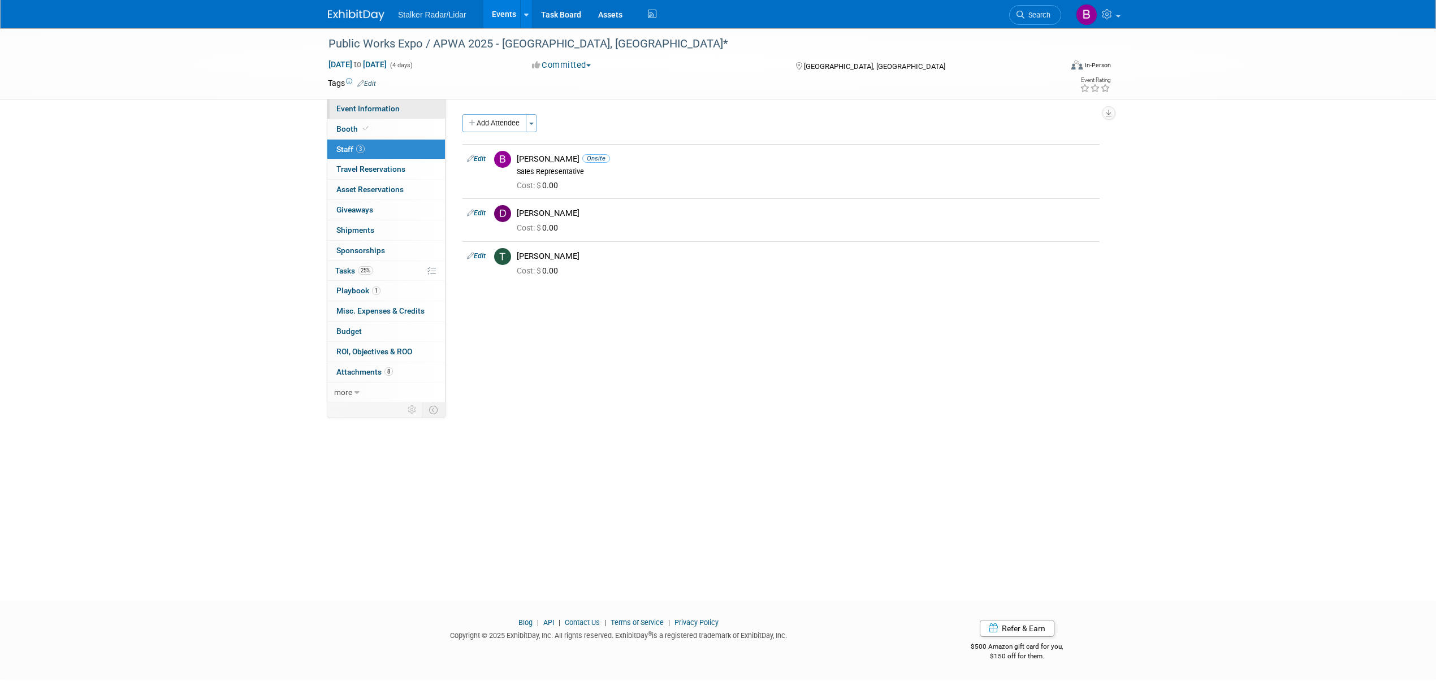  What do you see at coordinates (696, 622) in the screenshot?
I see `a: Privacy Policy` at bounding box center [696, 622].